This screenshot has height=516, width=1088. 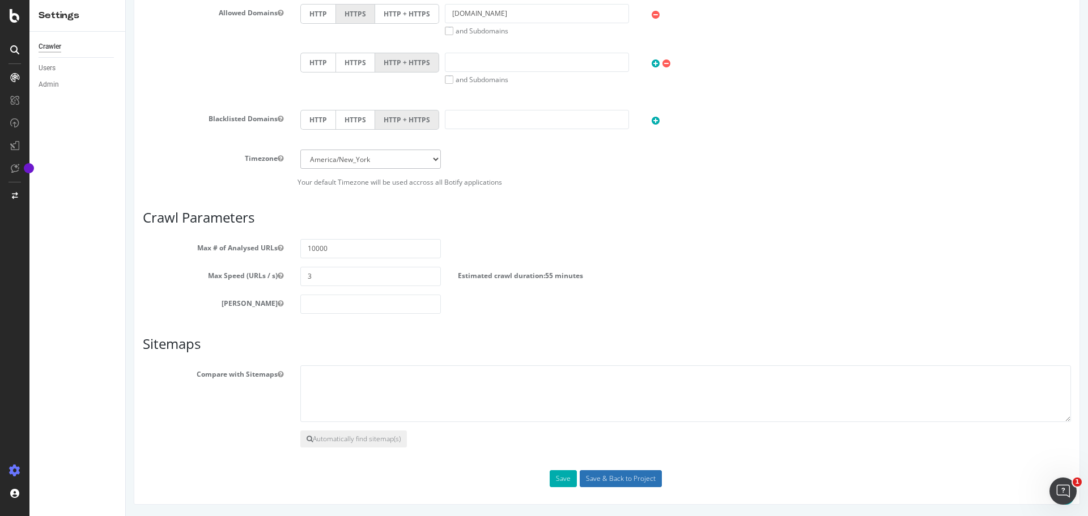 I want to click on label: Blacklisted Domains, so click(x=87, y=117).